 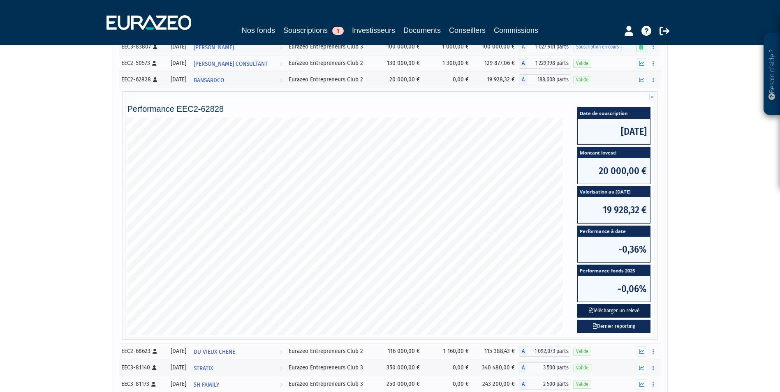 What do you see at coordinates (422, 30) in the screenshot?
I see `a: Documents` at bounding box center [422, 30].